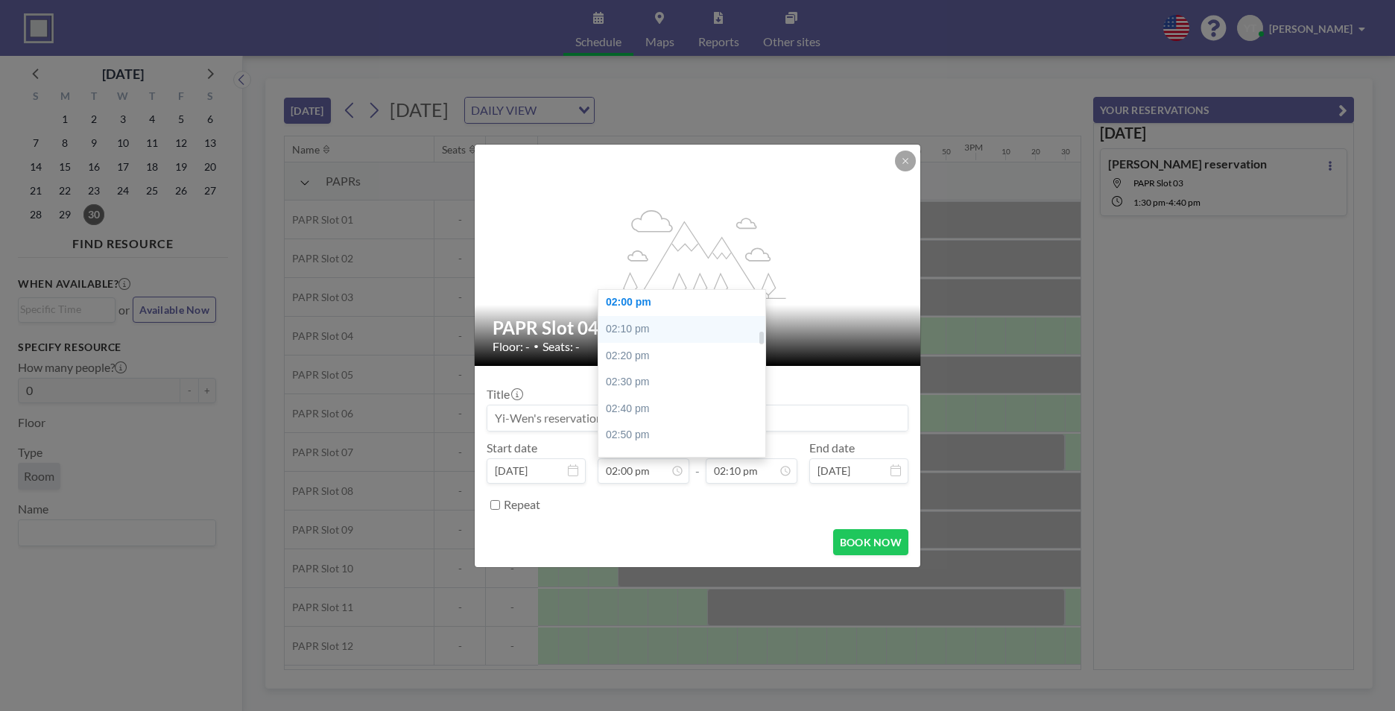 The width and height of the screenshot is (1395, 711). What do you see at coordinates (685, 303) in the screenshot?
I see `div: 02:00 pm` at bounding box center [685, 303].